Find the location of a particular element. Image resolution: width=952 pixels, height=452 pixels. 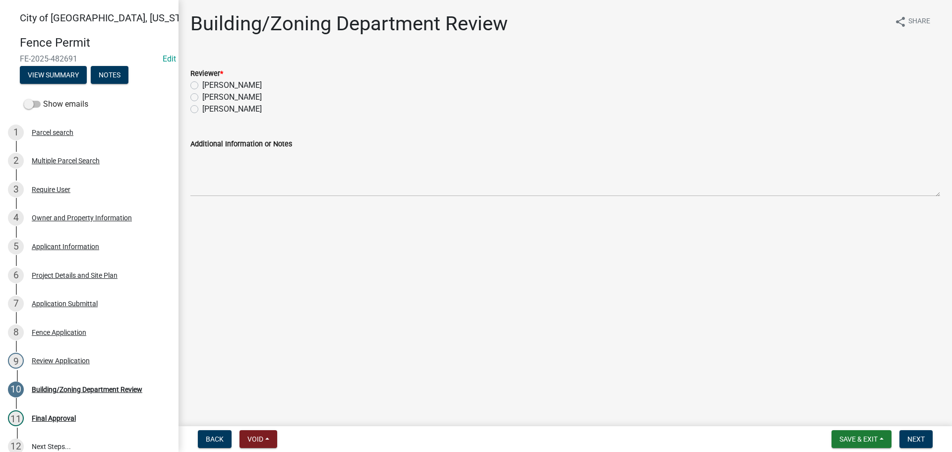

div: 9 is located at coordinates (16, 361).